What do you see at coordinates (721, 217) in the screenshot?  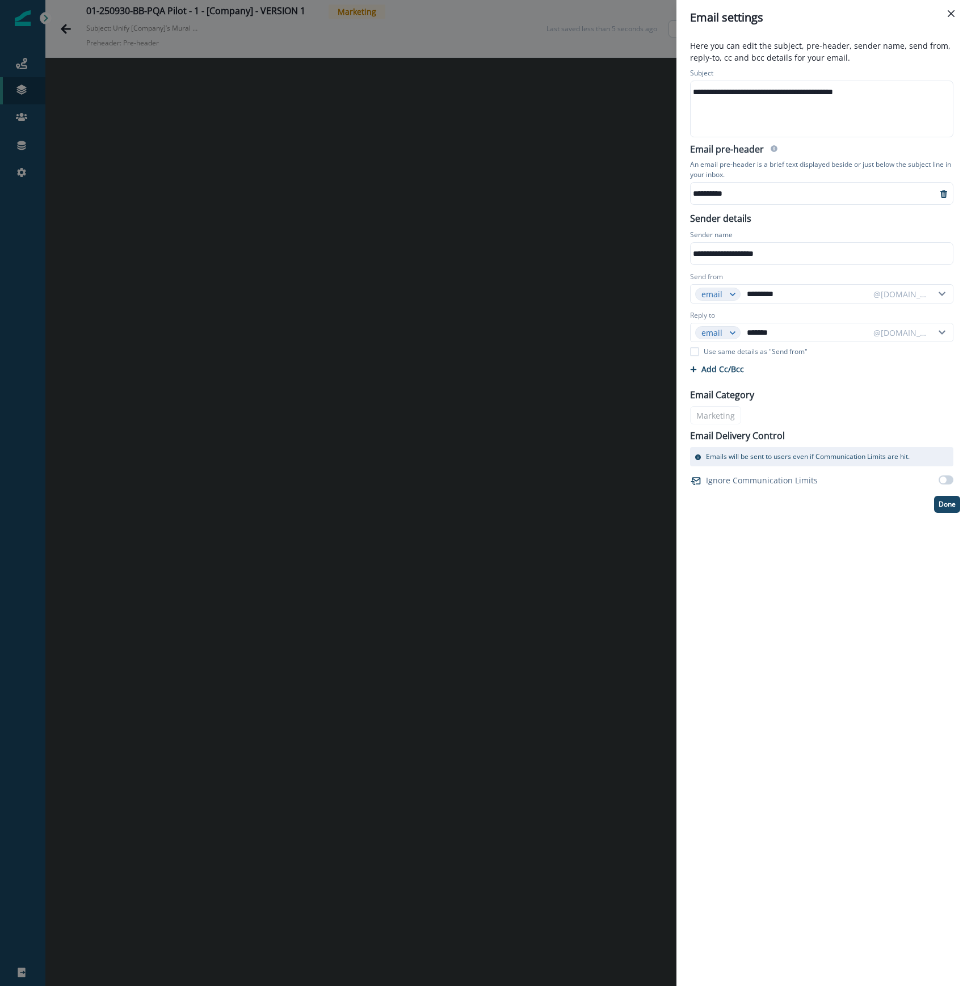 I see `p: Sender details` at bounding box center [721, 217].